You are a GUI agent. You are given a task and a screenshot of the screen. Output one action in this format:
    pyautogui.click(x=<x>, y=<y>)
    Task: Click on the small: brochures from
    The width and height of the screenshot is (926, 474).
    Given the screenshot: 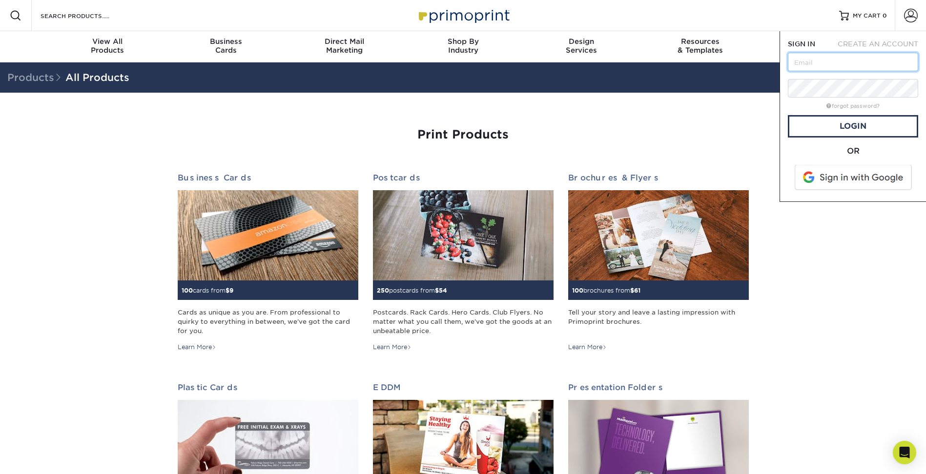 What is the action you would take?
    pyautogui.click(x=606, y=290)
    